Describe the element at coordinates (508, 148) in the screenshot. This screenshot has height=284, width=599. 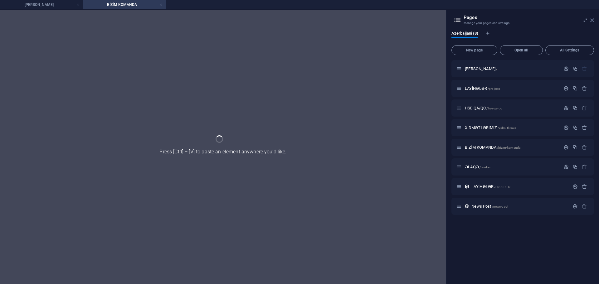
I see `span: /bizim-komanda` at that location.